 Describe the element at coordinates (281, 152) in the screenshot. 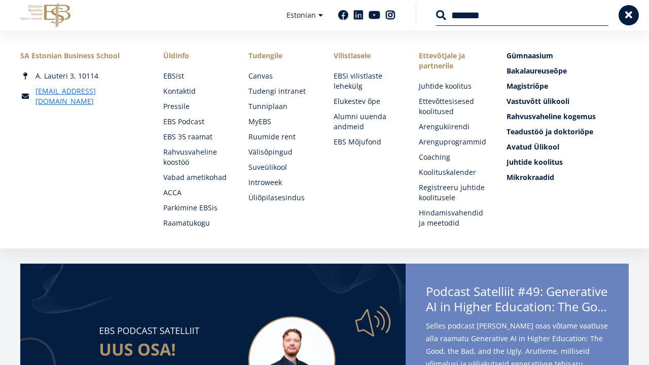

I see `a: Välisõpingud` at that location.